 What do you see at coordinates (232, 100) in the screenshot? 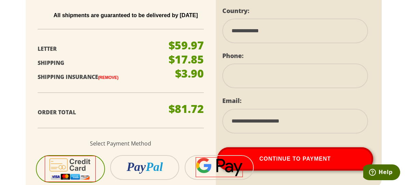
I see `label: Email:` at bounding box center [232, 100].